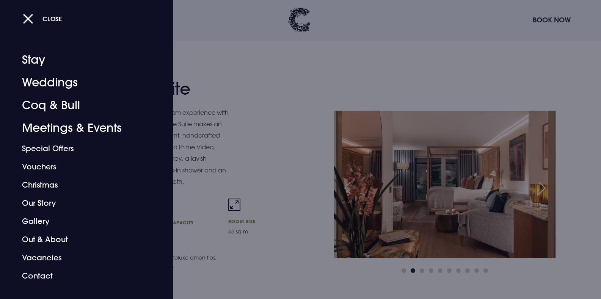  What do you see at coordinates (82, 258) in the screenshot?
I see `a: Vacancies` at bounding box center [82, 258].